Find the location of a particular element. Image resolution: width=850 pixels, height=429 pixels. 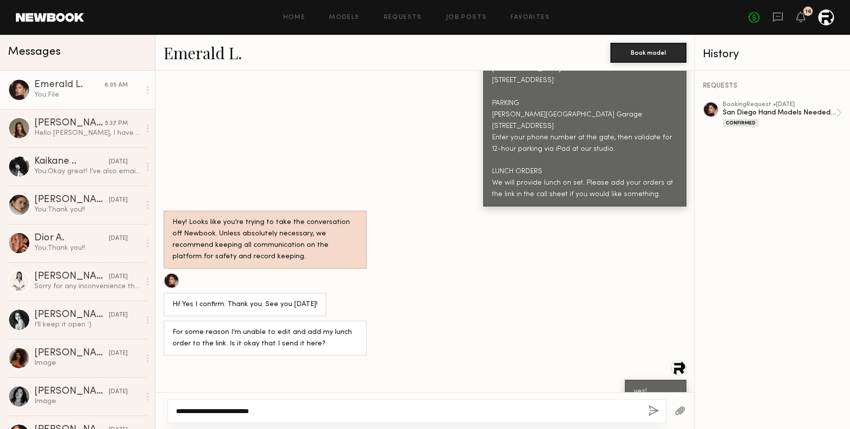

div: Dior A. is located at coordinates (72, 238).